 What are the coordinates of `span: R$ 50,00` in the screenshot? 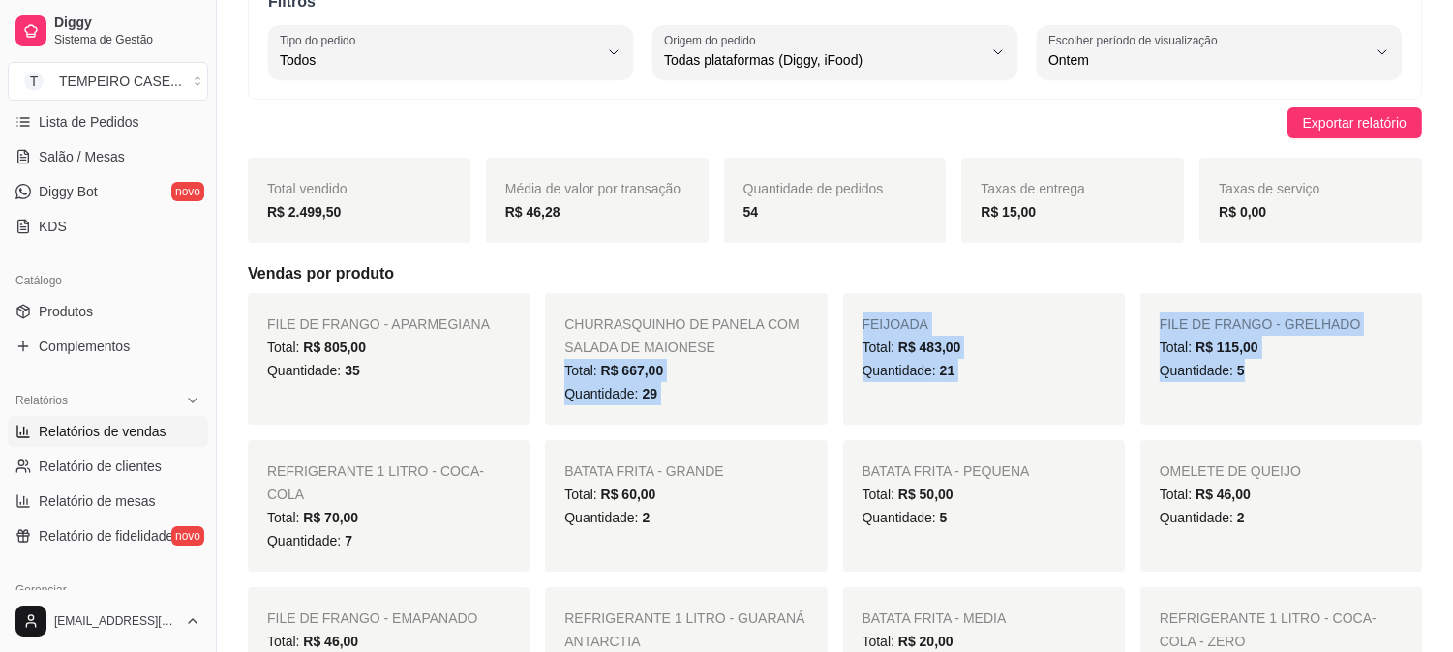 It's located at (925, 495).